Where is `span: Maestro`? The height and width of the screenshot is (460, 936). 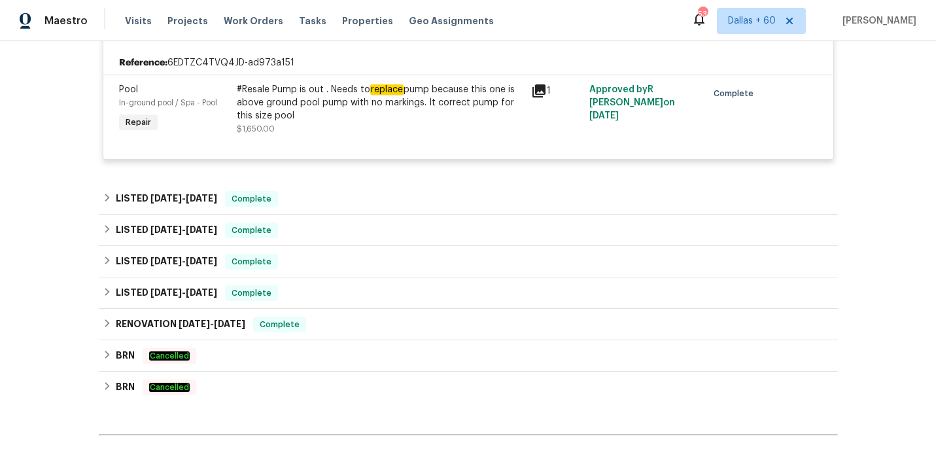
span: Maestro is located at coordinates (66, 21).